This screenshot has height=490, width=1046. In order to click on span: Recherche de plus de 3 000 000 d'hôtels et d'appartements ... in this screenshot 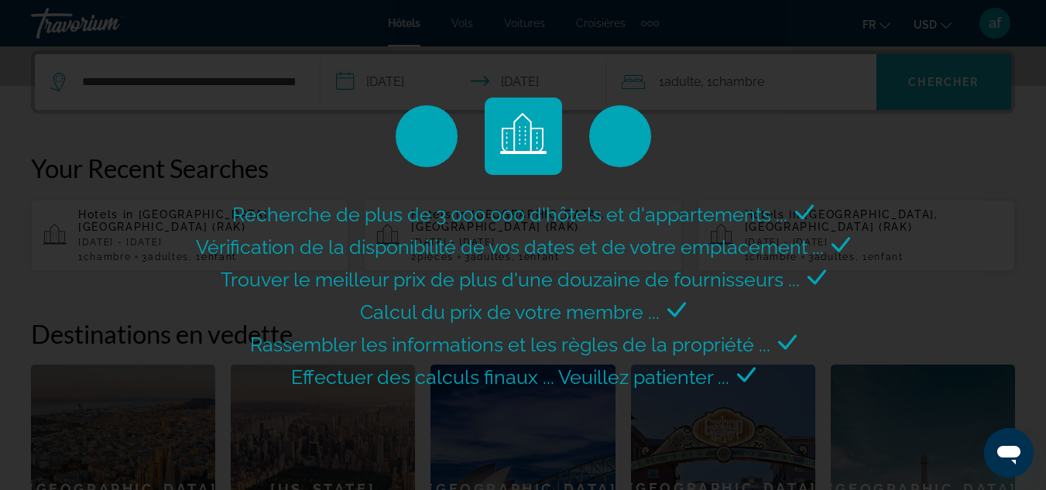, I will do `click(509, 214)`.